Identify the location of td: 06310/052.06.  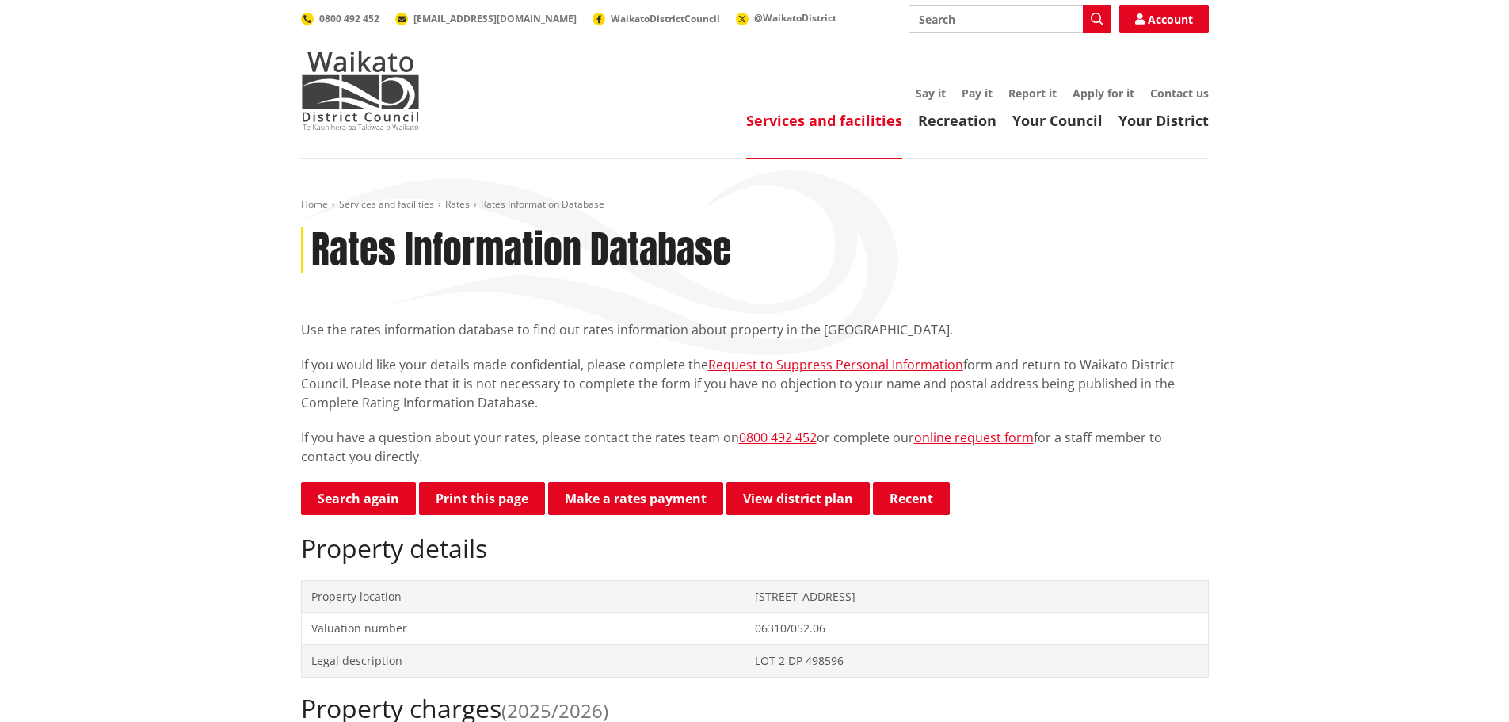
(977, 628).